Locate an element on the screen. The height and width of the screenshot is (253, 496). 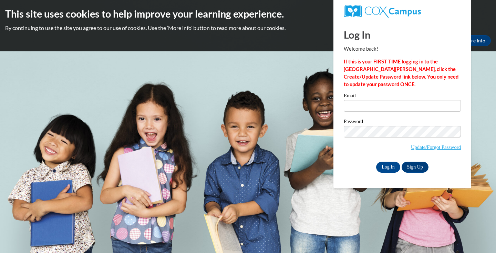
label: Email is located at coordinates (402, 96).